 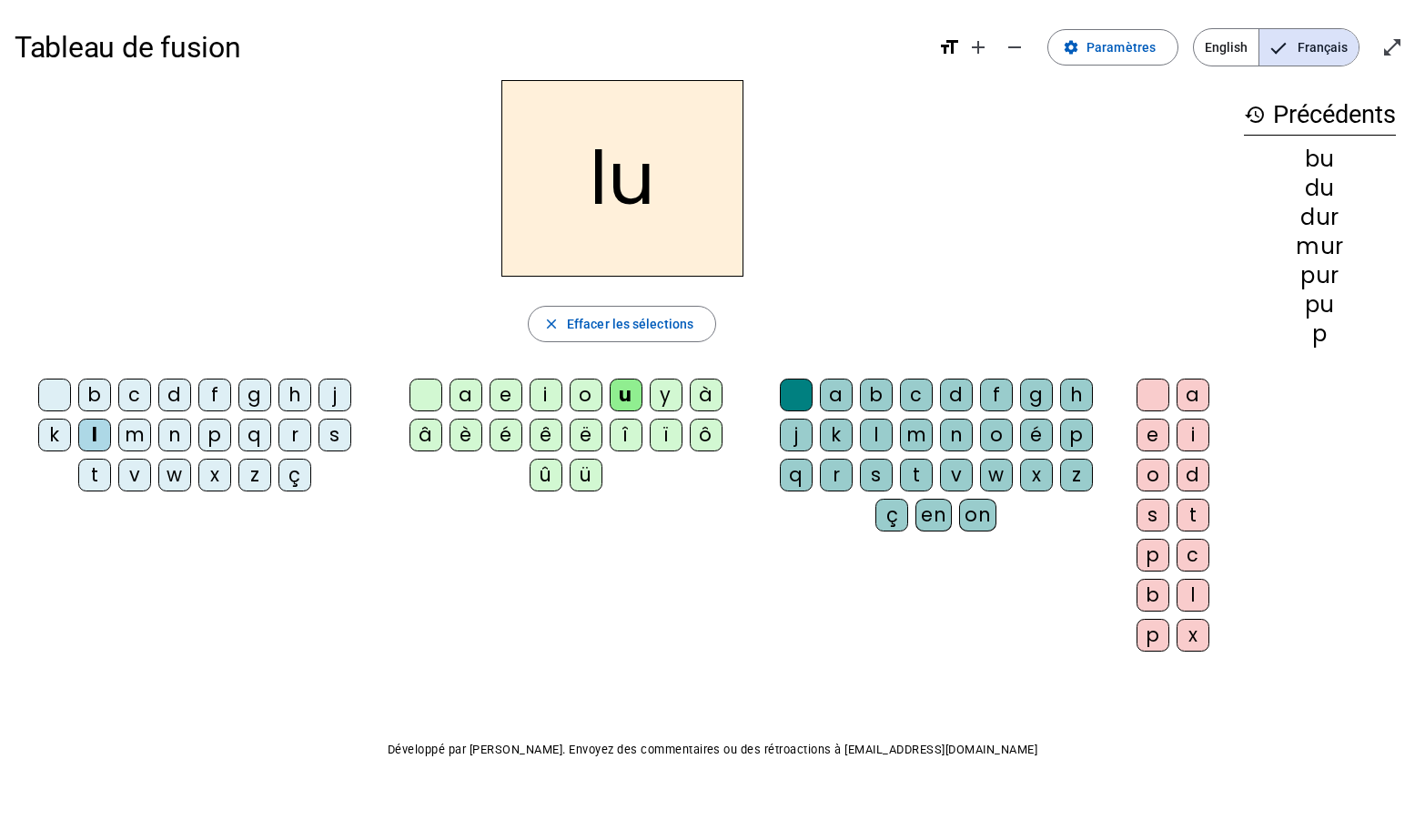 What do you see at coordinates (1255, 114) in the screenshot?
I see `mat-icon: history` at bounding box center [1255, 114].